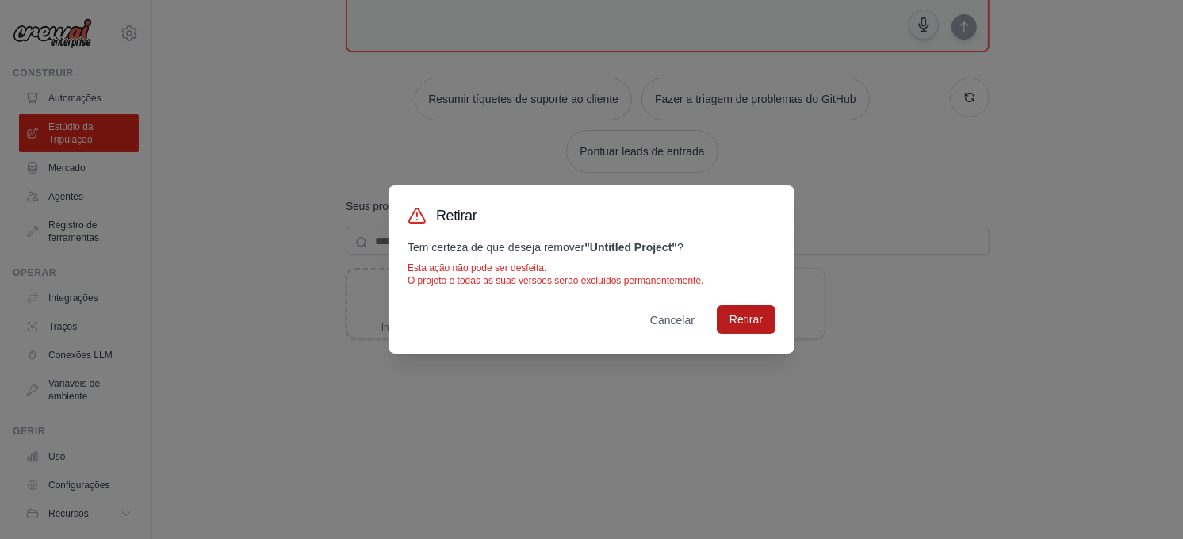 This screenshot has width=1183, height=539. Describe the element at coordinates (592, 247) in the screenshot. I see `p: Tem certeza de que deseja remover ?` at that location.